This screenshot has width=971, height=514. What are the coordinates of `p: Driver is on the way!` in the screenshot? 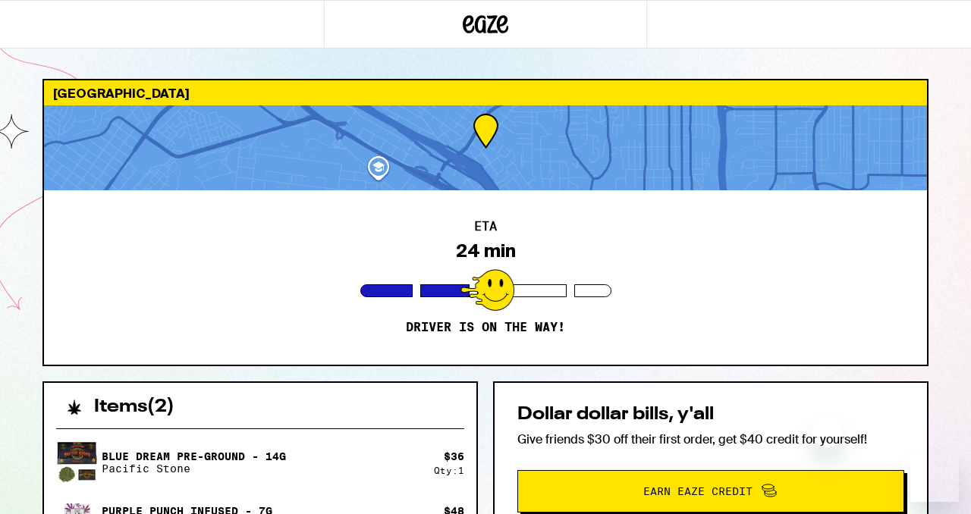 It's located at (485, 328).